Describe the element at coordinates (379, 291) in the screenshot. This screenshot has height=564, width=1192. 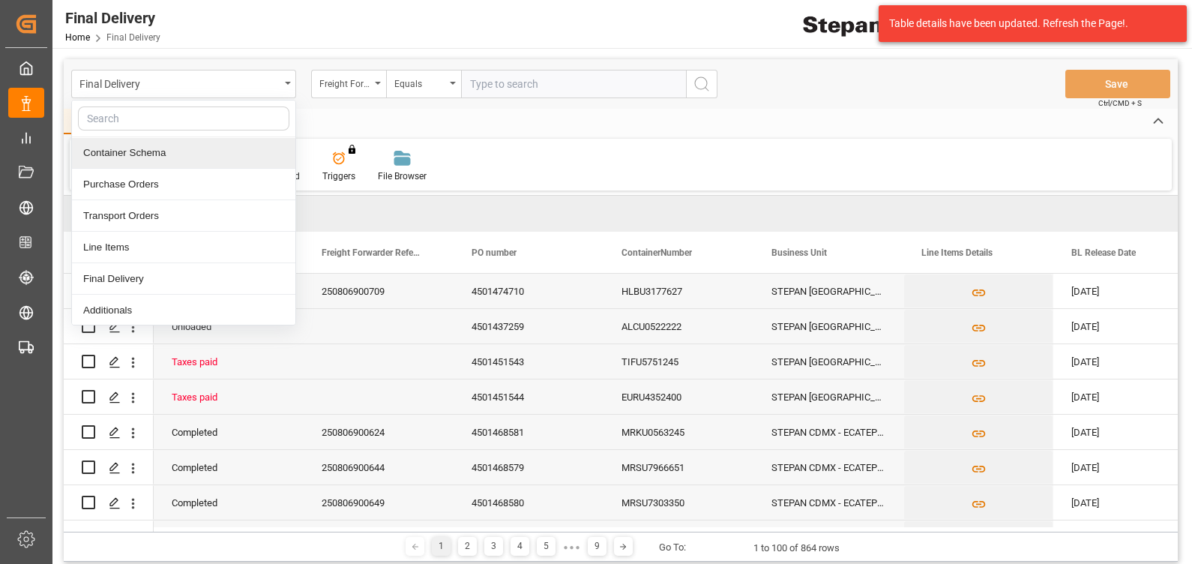
I see `div: 250806900709` at that location.